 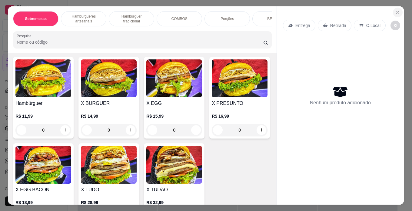 What do you see at coordinates (239, 103) in the screenshot?
I see `h4: X PRESUNTO` at bounding box center [239, 103].